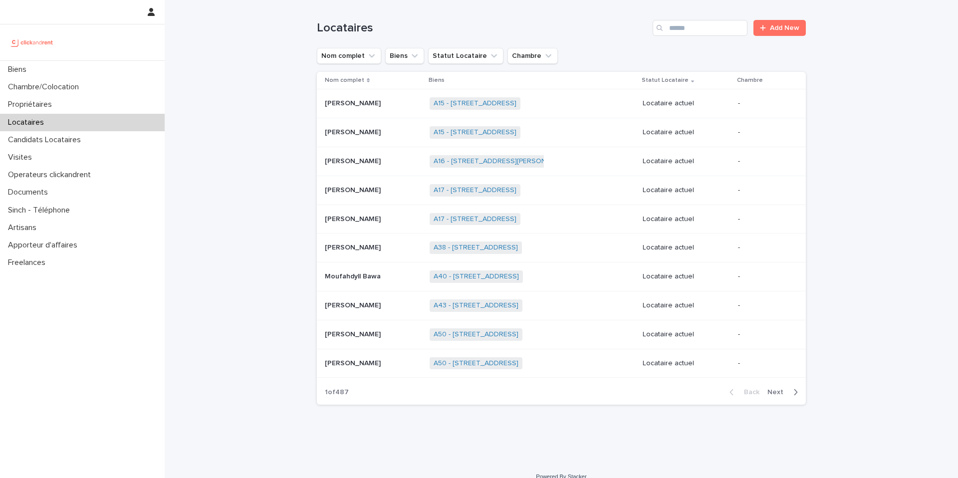 The image size is (958, 478). What do you see at coordinates (785, 392) in the screenshot?
I see `button: Next` at bounding box center [785, 392].